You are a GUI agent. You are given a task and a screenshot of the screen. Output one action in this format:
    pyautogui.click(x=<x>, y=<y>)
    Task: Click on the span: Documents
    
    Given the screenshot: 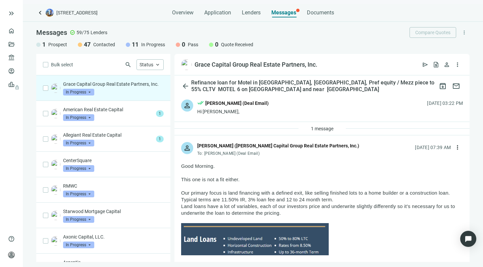 What is the action you would take?
    pyautogui.click(x=320, y=13)
    